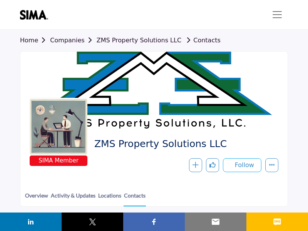 This screenshot has height=231, width=308. Describe the element at coordinates (110, 198) in the screenshot. I see `a: Locations` at that location.